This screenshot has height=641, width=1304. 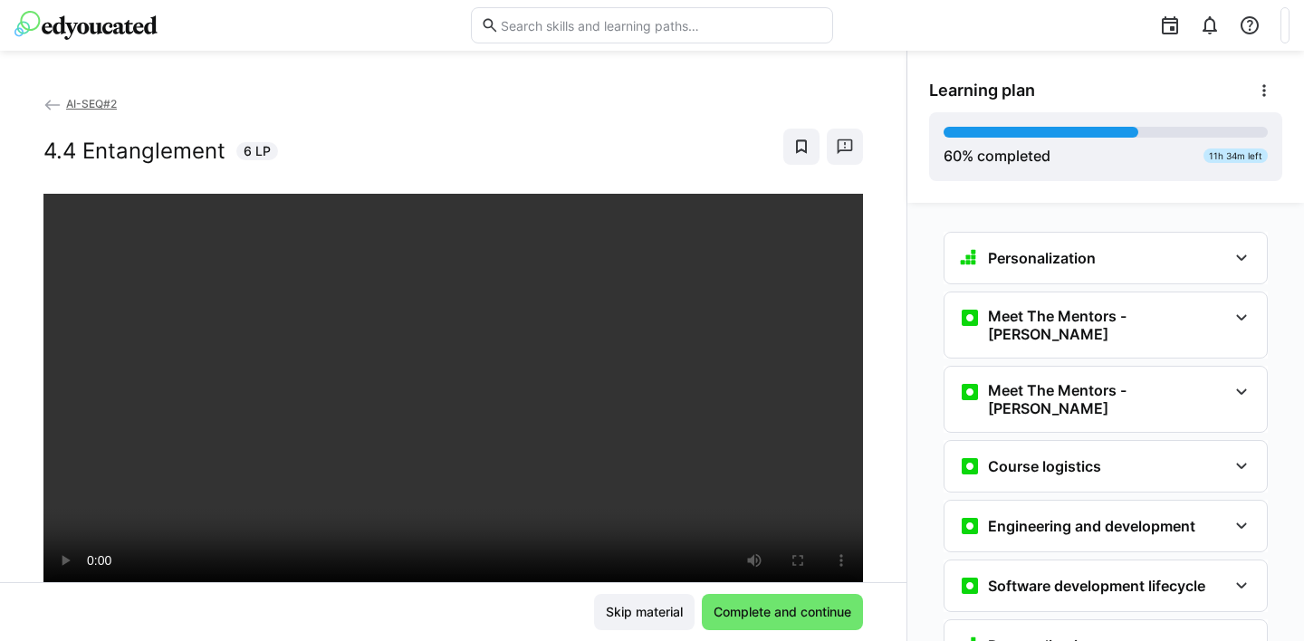 What do you see at coordinates (257, 151) in the screenshot?
I see `span: 6 LP` at bounding box center [257, 151].